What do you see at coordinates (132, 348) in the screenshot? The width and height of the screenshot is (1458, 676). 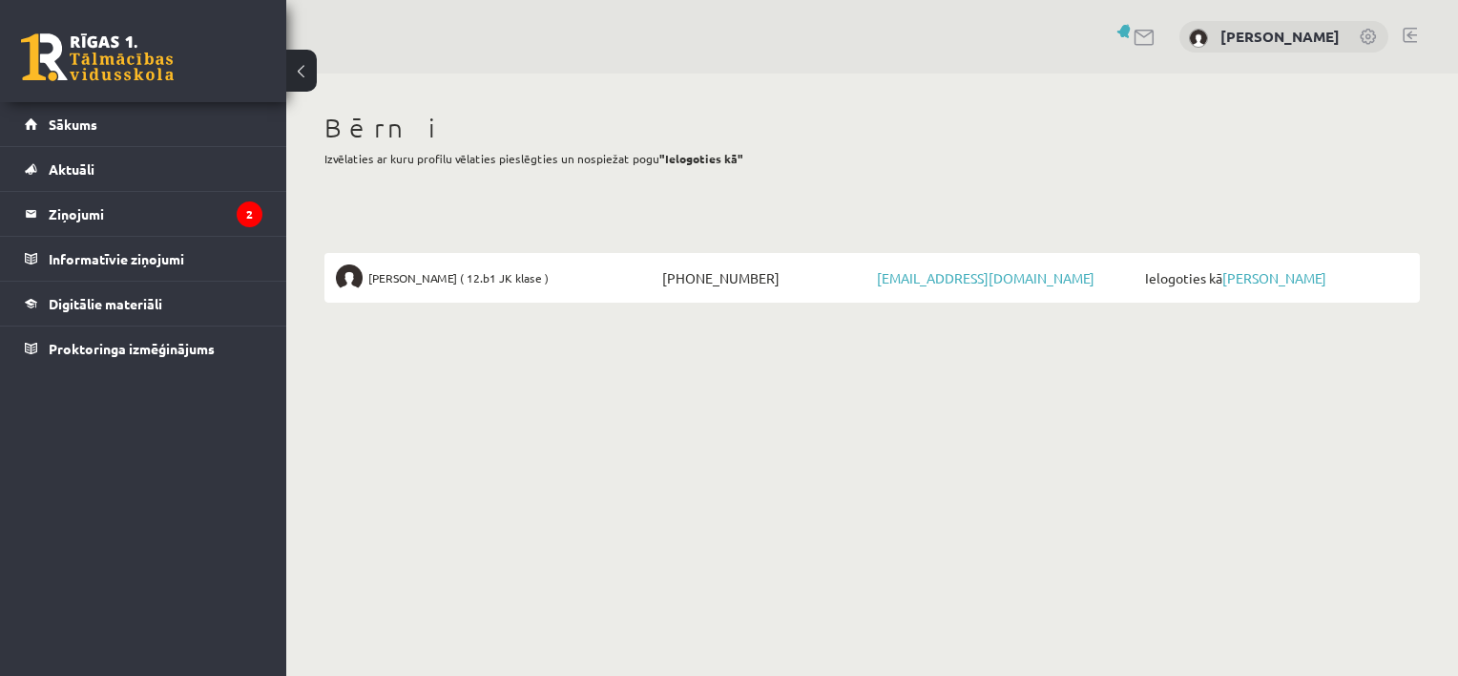 I see `span: Proktoringa izmēģinājums` at bounding box center [132, 348].